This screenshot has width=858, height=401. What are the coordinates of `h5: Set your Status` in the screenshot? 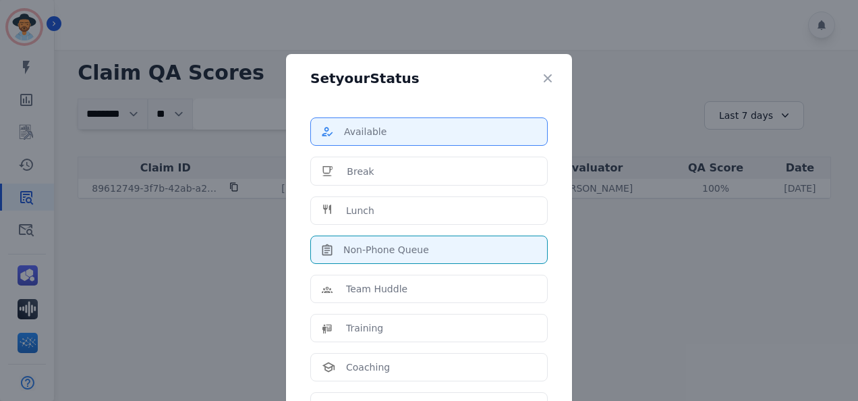 It's located at (365, 78).